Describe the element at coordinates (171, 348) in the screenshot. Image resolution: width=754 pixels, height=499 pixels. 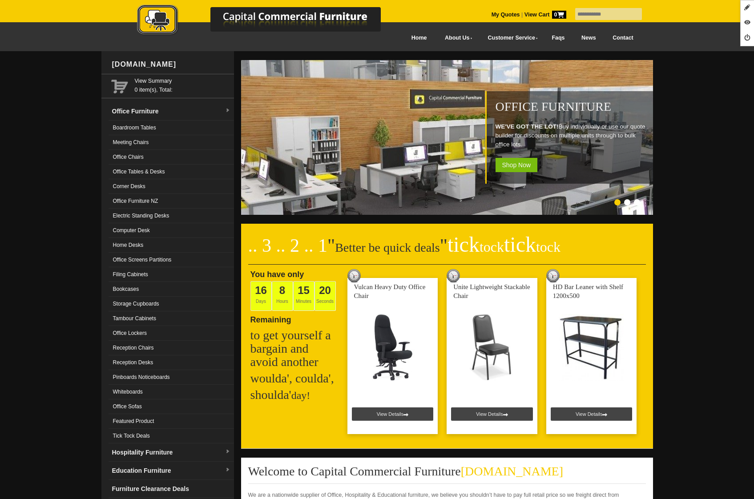
I see `a: Reception Chairs` at that location.